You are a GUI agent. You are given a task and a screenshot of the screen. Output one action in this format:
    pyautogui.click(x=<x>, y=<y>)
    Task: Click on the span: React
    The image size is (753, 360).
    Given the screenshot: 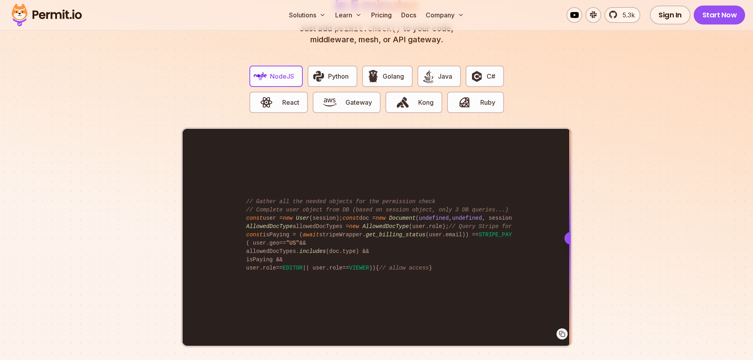 What is the action you would take?
    pyautogui.click(x=291, y=102)
    